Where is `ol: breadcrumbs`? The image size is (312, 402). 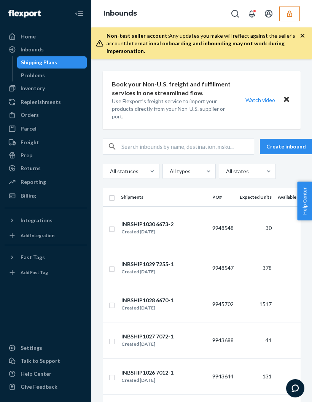 ol: breadcrumbs is located at coordinates (120, 14).